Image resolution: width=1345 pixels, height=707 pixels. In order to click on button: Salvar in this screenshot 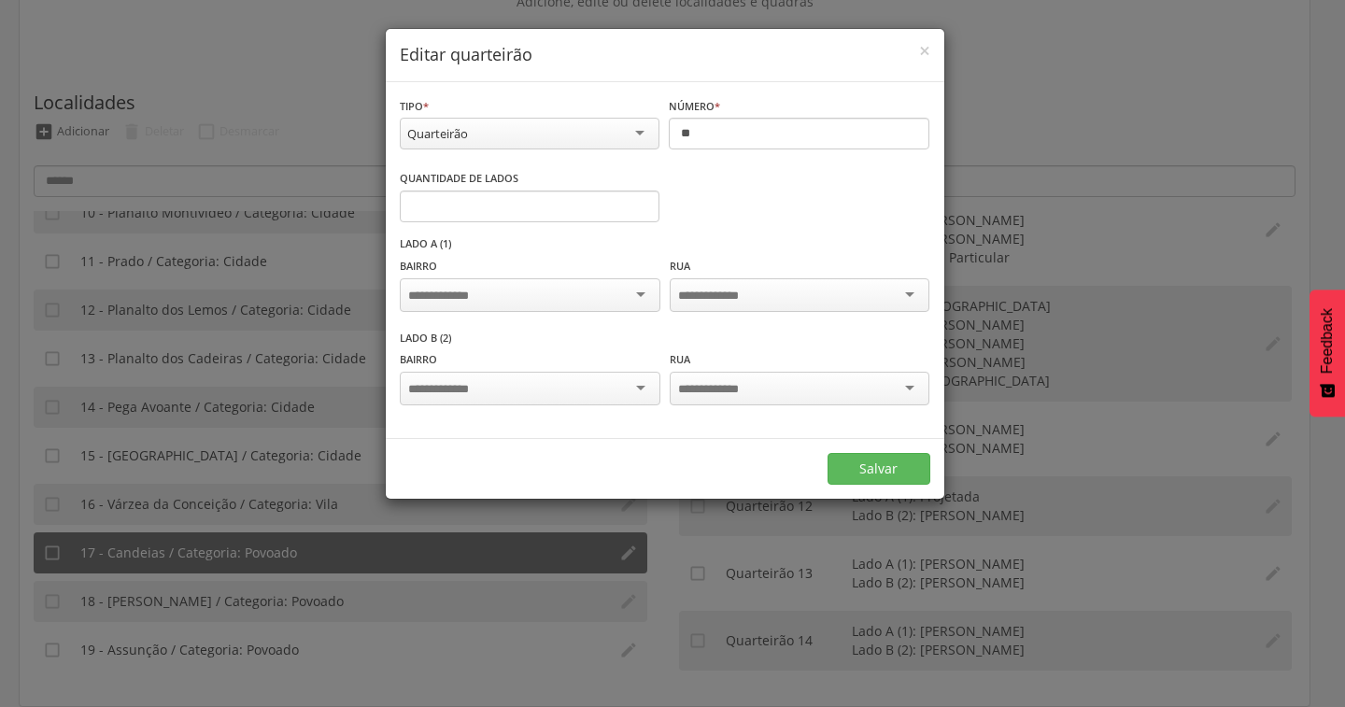, I will do `click(879, 469)`.